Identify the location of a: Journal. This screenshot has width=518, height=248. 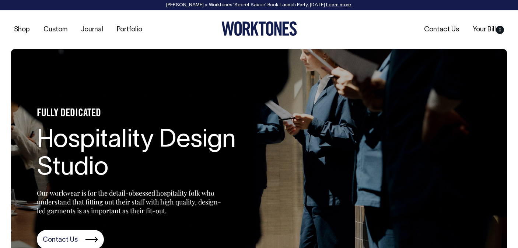
(92, 29).